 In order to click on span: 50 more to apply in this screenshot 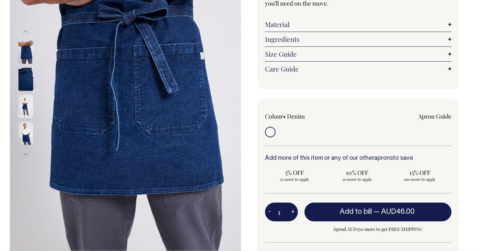, I will do `click(357, 179)`.